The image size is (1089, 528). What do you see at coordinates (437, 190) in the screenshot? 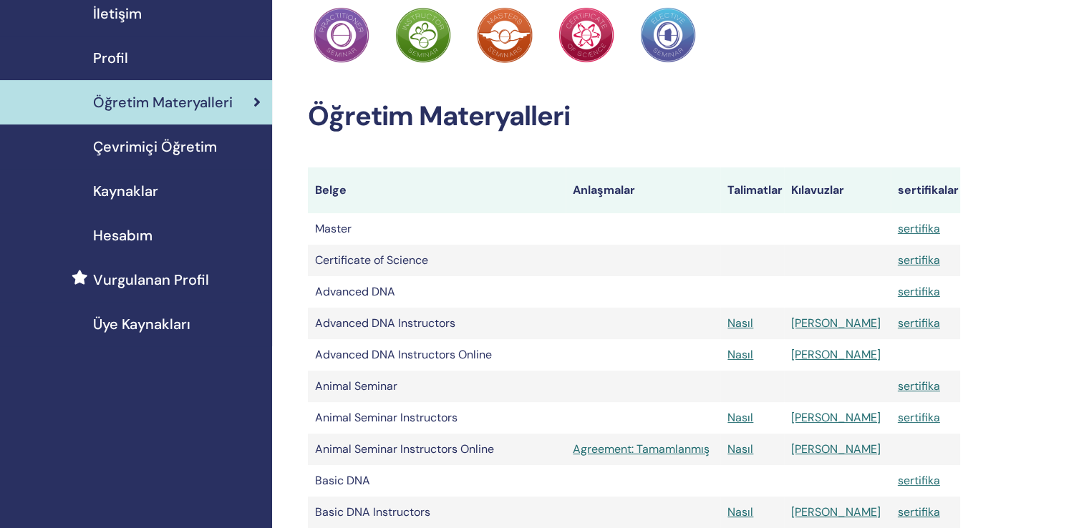
I see `th: Belge` at bounding box center [437, 190].